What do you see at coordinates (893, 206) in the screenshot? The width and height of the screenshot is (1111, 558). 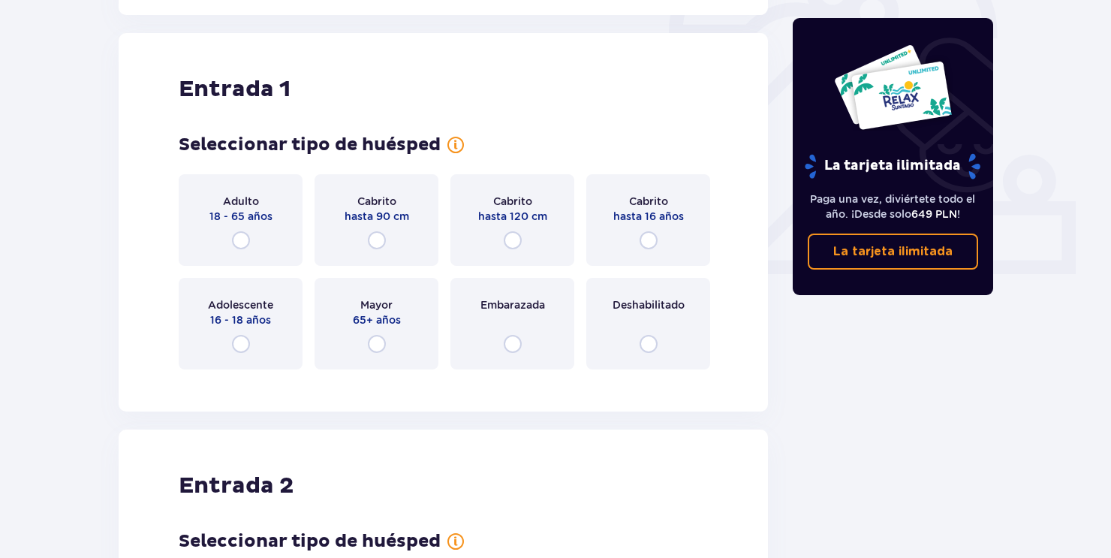 I see `p: Paga una vez, diviértete todo el año. ¡Desde solo !` at bounding box center [893, 206].